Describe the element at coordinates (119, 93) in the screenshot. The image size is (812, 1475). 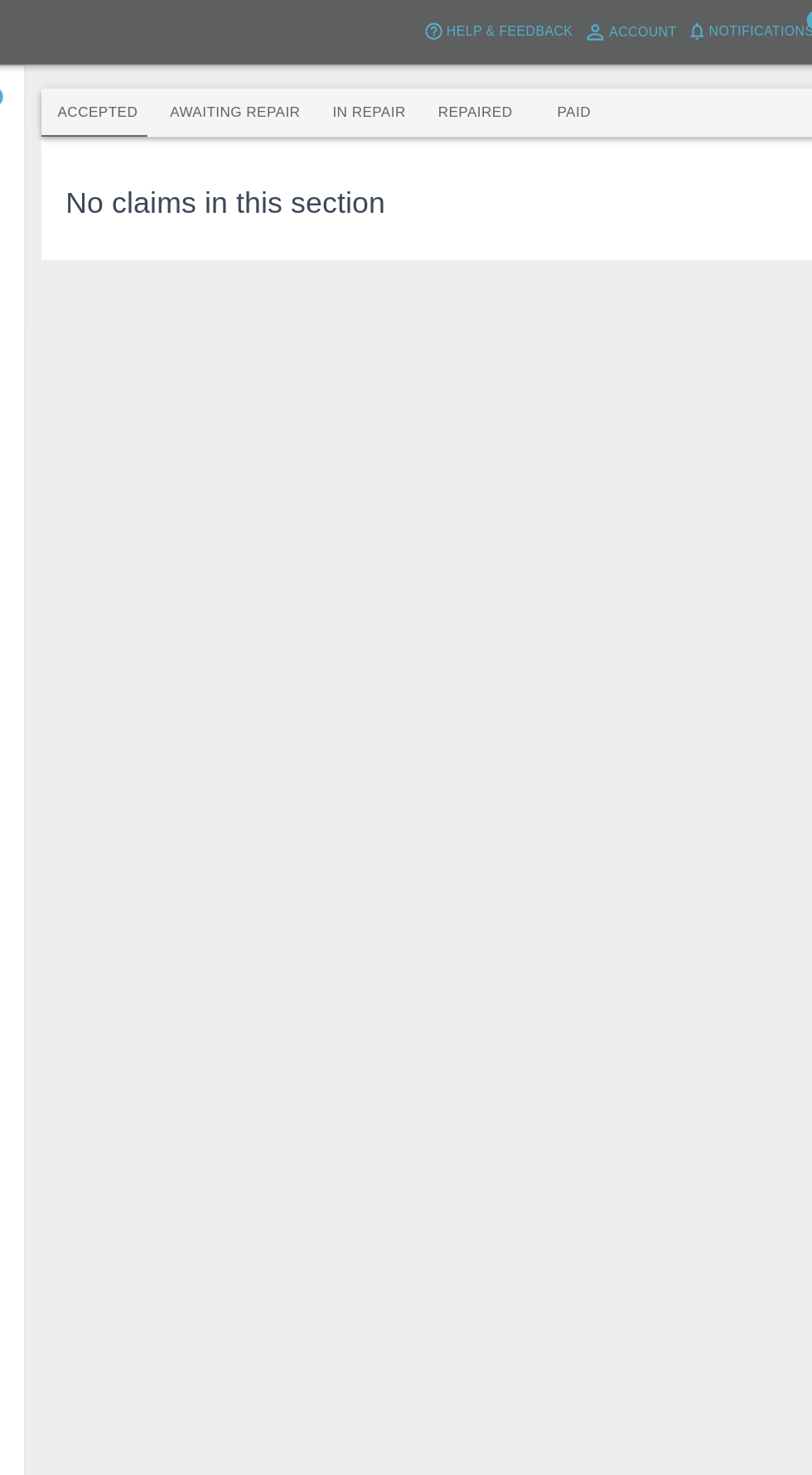
I see `button: Accepted` at that location.